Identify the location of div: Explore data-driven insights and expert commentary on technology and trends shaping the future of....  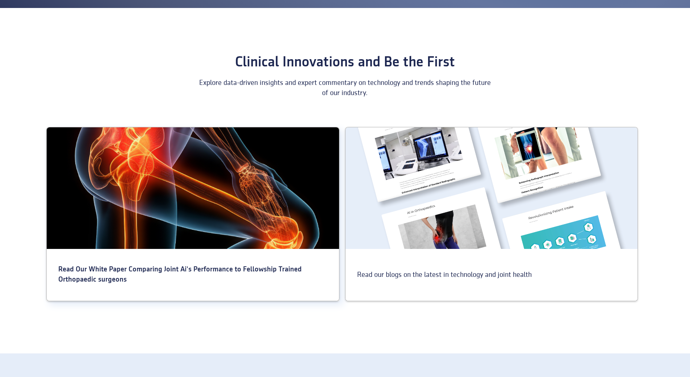
(345, 88).